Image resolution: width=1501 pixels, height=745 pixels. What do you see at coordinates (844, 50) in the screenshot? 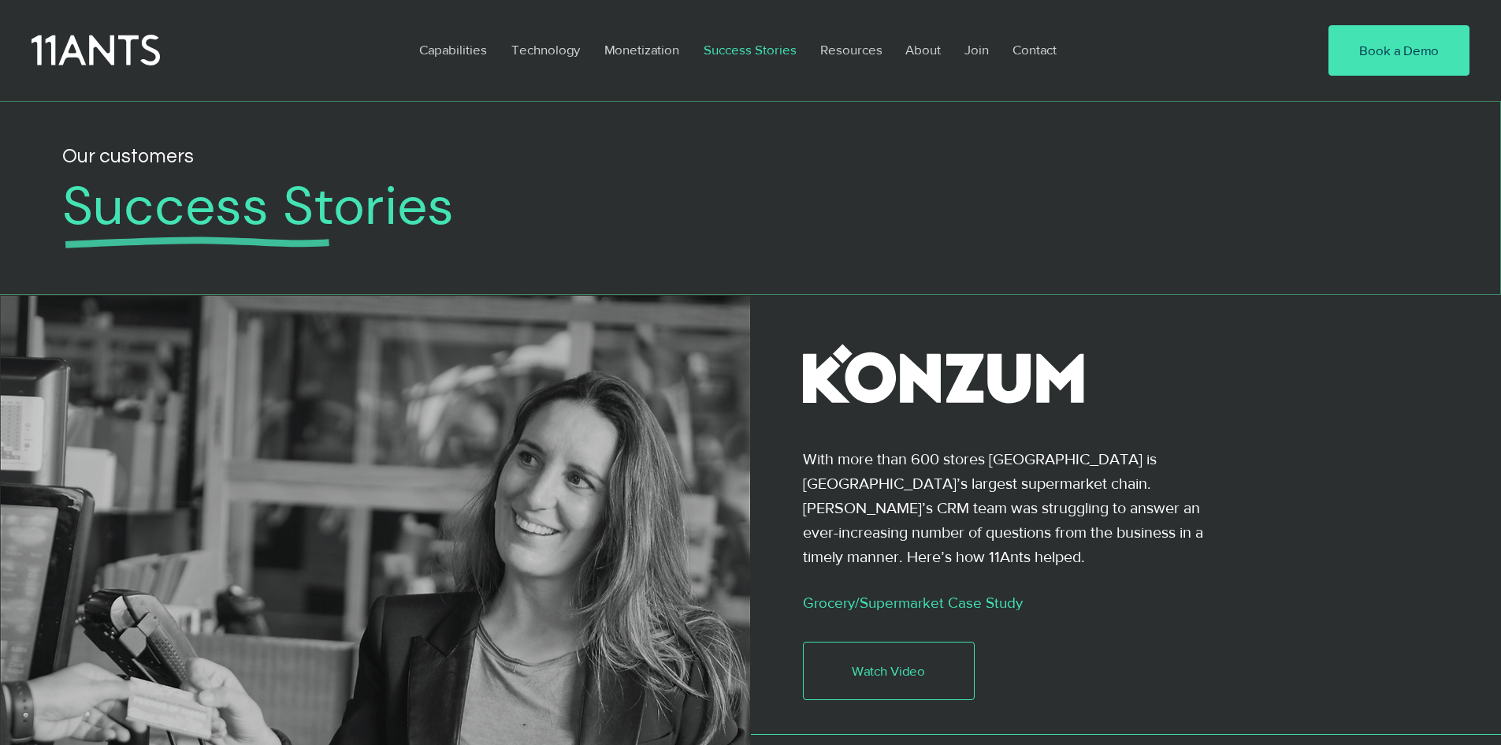
I see `nav: Site` at bounding box center [844, 50].